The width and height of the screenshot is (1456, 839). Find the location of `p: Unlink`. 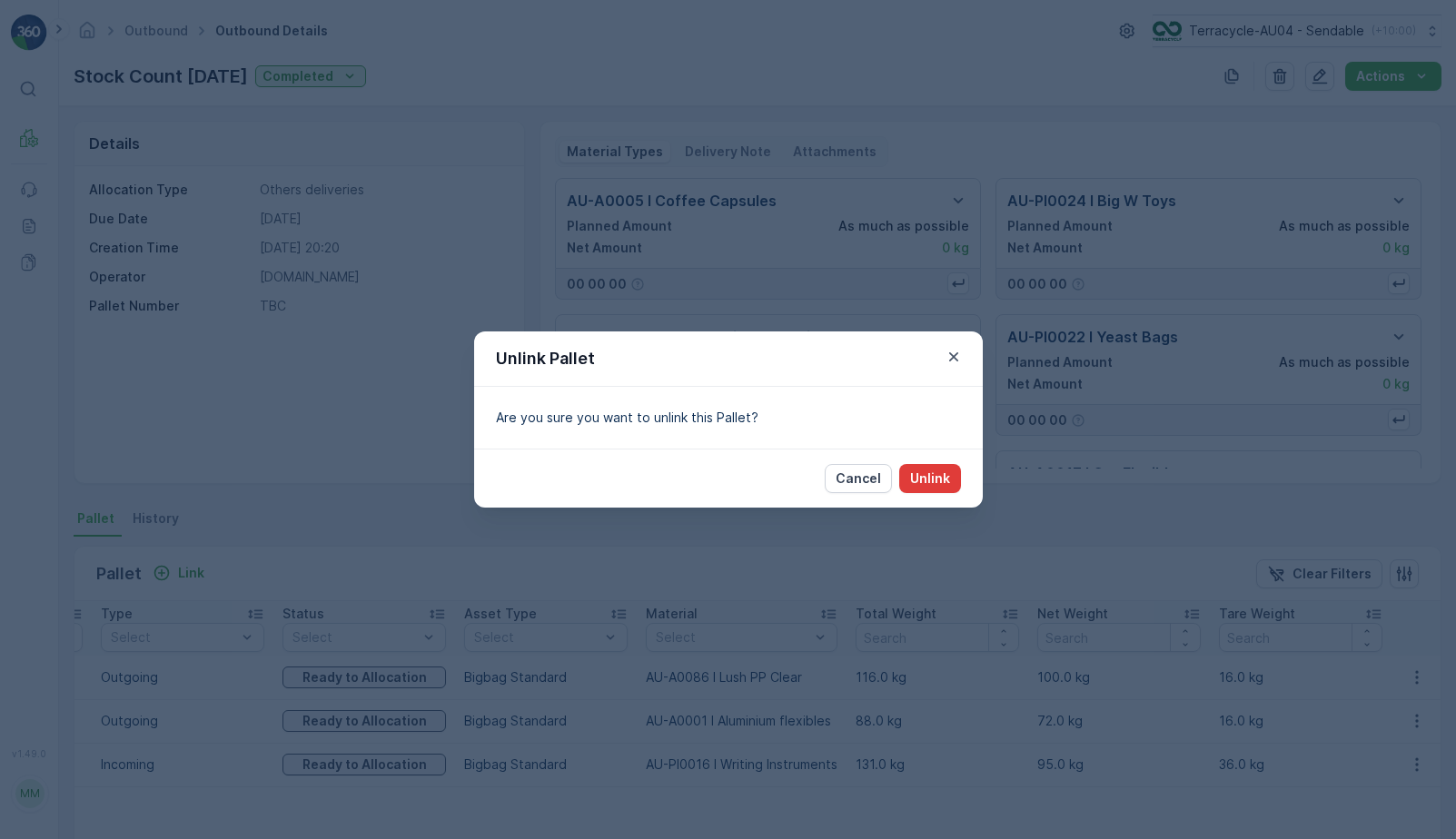

p: Unlink is located at coordinates (930, 479).